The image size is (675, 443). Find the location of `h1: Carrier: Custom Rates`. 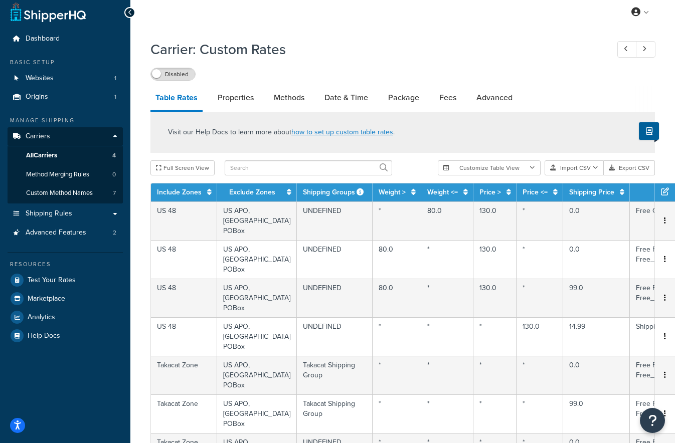

h1: Carrier: Custom Rates is located at coordinates (375, 49).